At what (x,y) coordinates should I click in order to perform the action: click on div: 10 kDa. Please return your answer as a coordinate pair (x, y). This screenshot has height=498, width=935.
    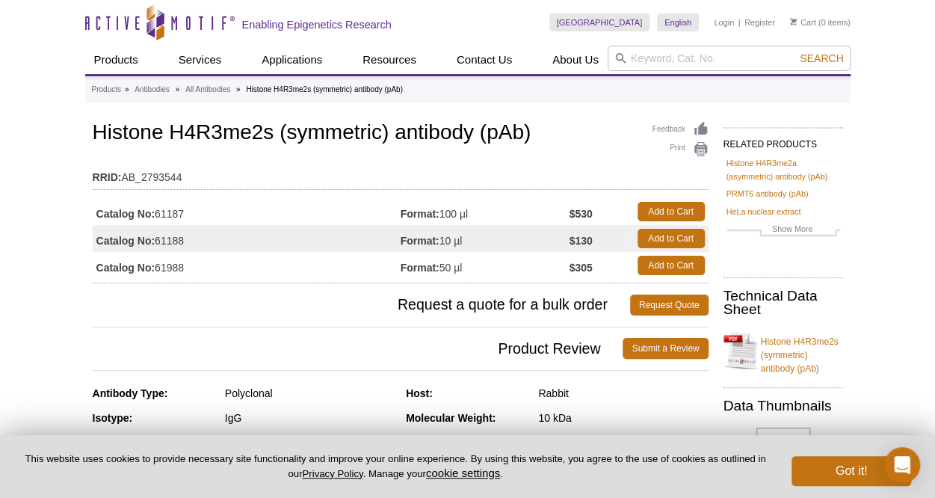
    Looking at the image, I should click on (622, 418).